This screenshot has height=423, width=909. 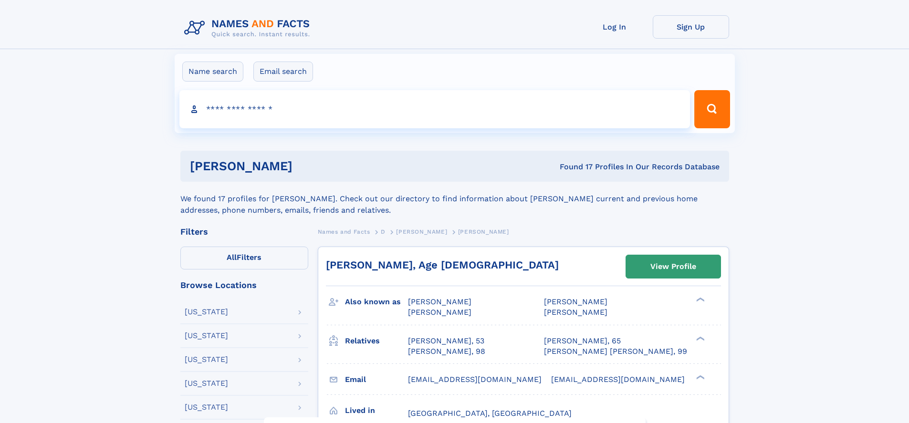 What do you see at coordinates (244, 258) in the screenshot?
I see `label: Filters` at bounding box center [244, 258].